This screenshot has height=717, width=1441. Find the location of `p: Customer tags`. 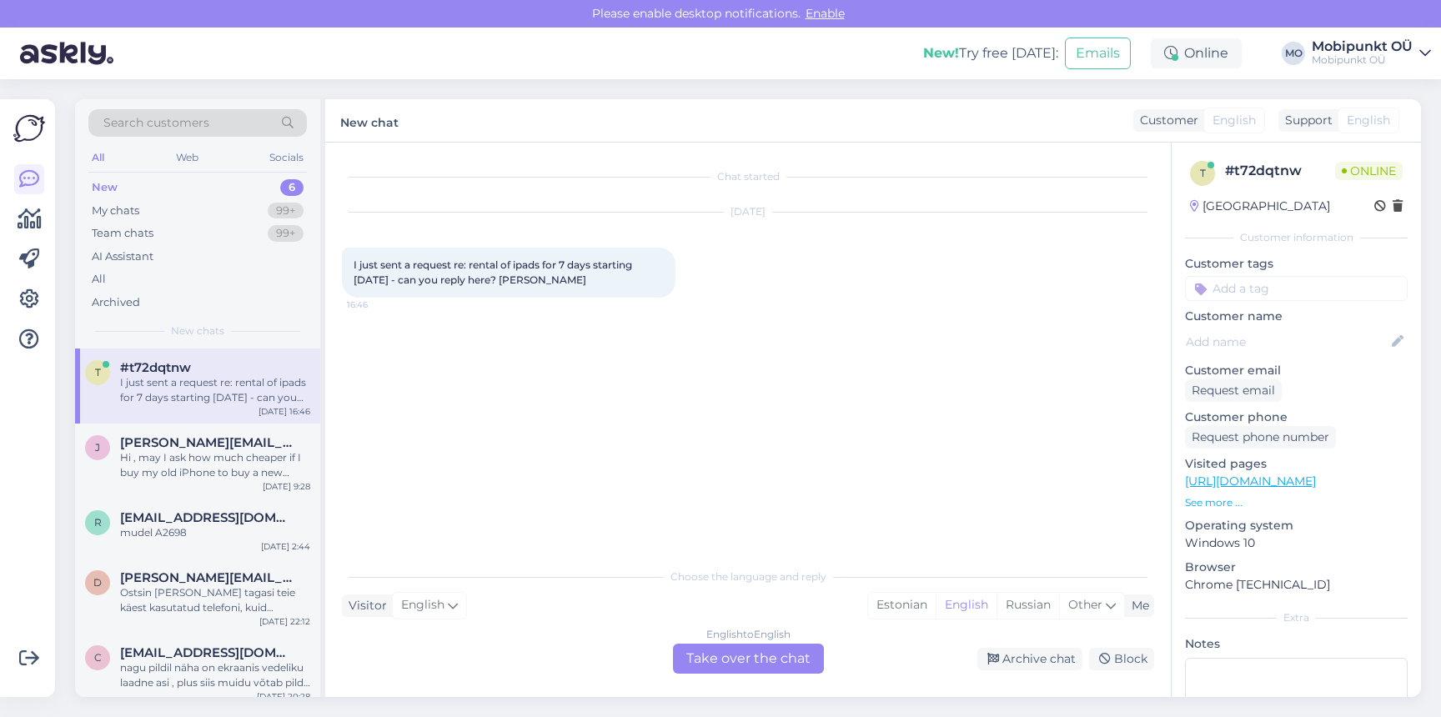

p: Customer tags is located at coordinates (1296, 263).